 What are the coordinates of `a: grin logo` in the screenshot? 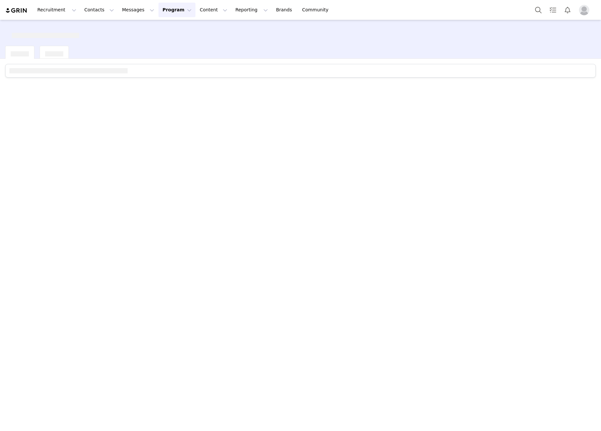 It's located at (17, 10).